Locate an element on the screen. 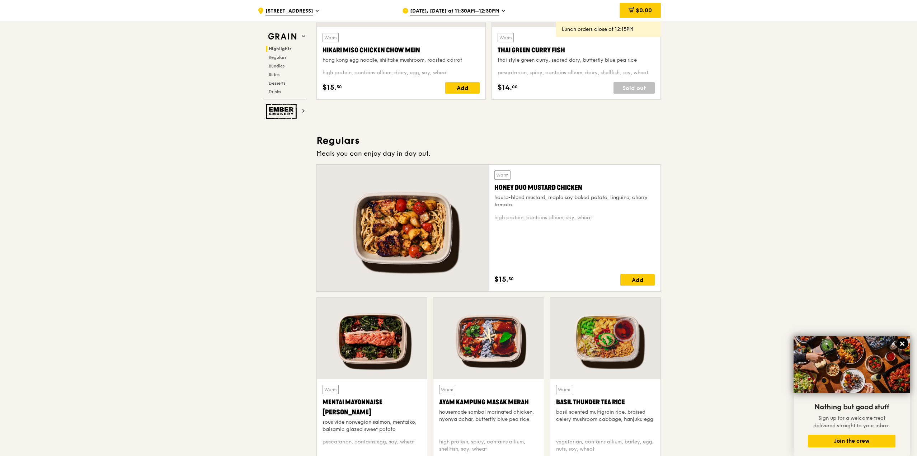 This screenshot has width=917, height=456. button: Join the crew is located at coordinates (852, 441).